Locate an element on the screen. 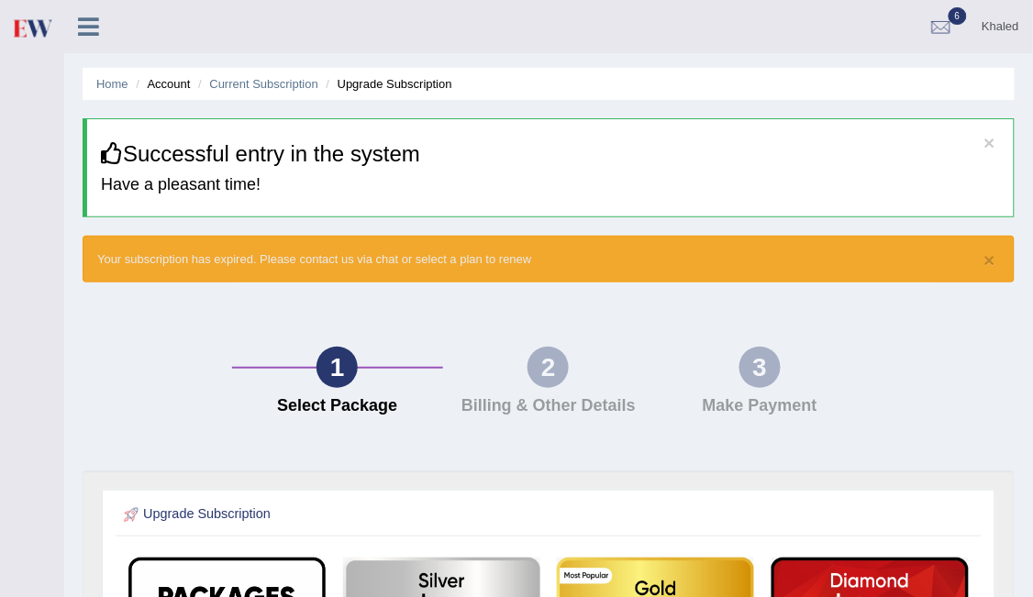 The image size is (1033, 597). li: Account is located at coordinates (161, 83).